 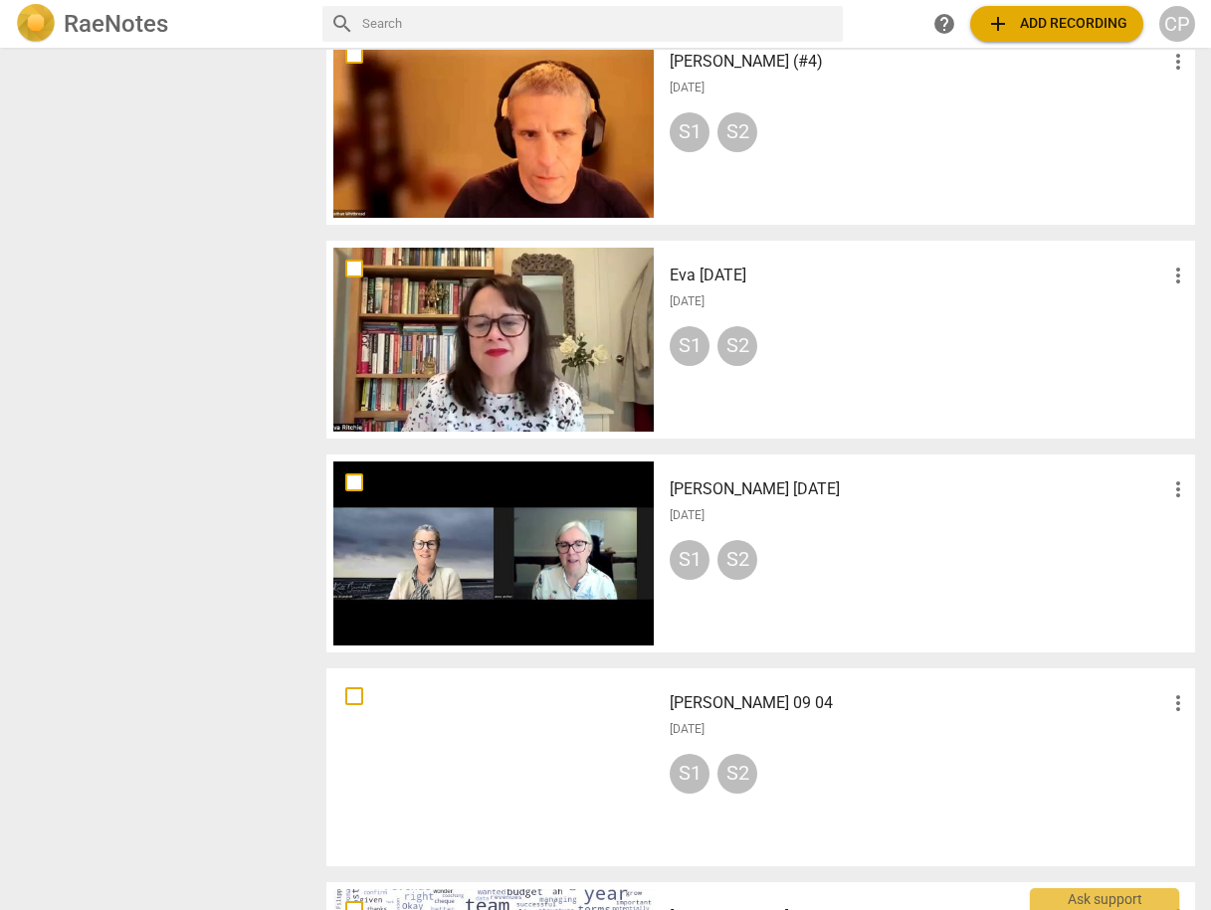 I want to click on button: CP, so click(x=1177, y=24).